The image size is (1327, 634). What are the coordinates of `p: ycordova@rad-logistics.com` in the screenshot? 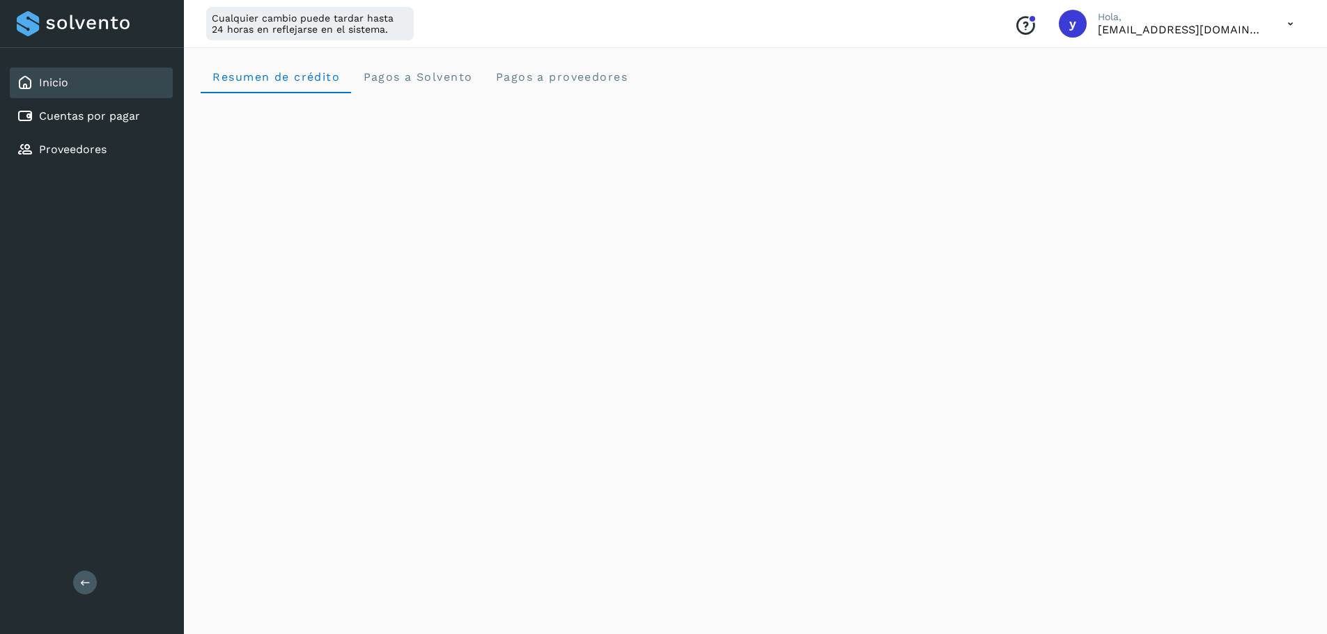 It's located at (1181, 29).